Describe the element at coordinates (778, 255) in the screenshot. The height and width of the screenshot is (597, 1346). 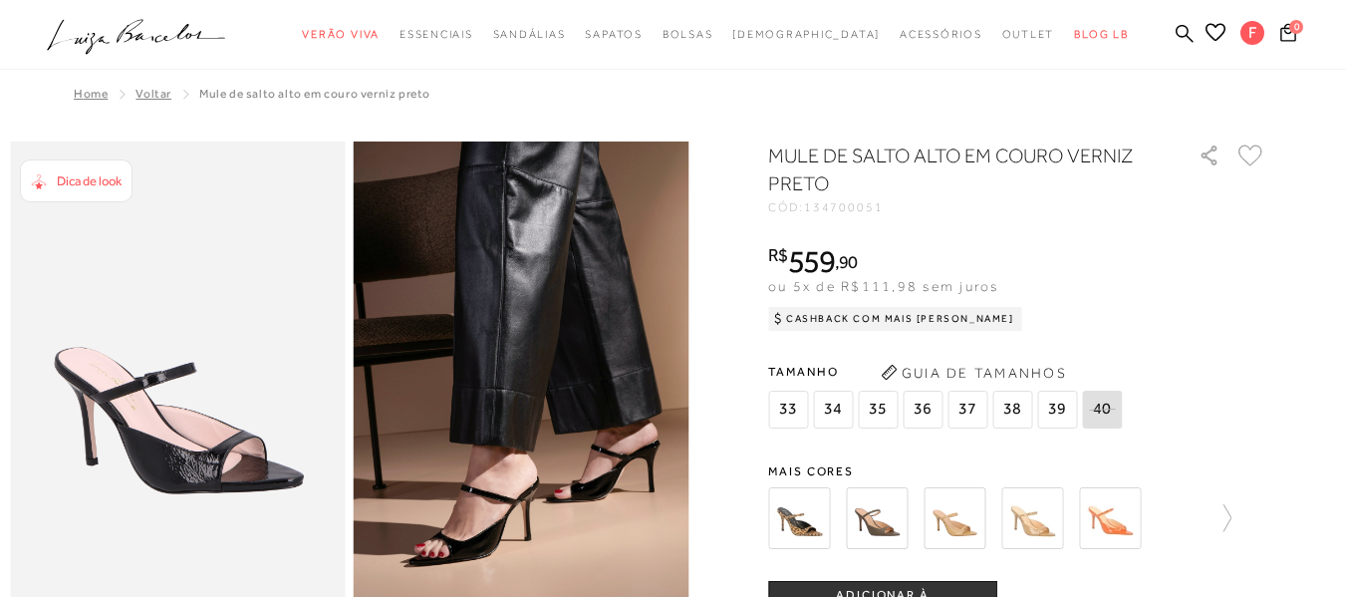
I see `i: R$` at that location.